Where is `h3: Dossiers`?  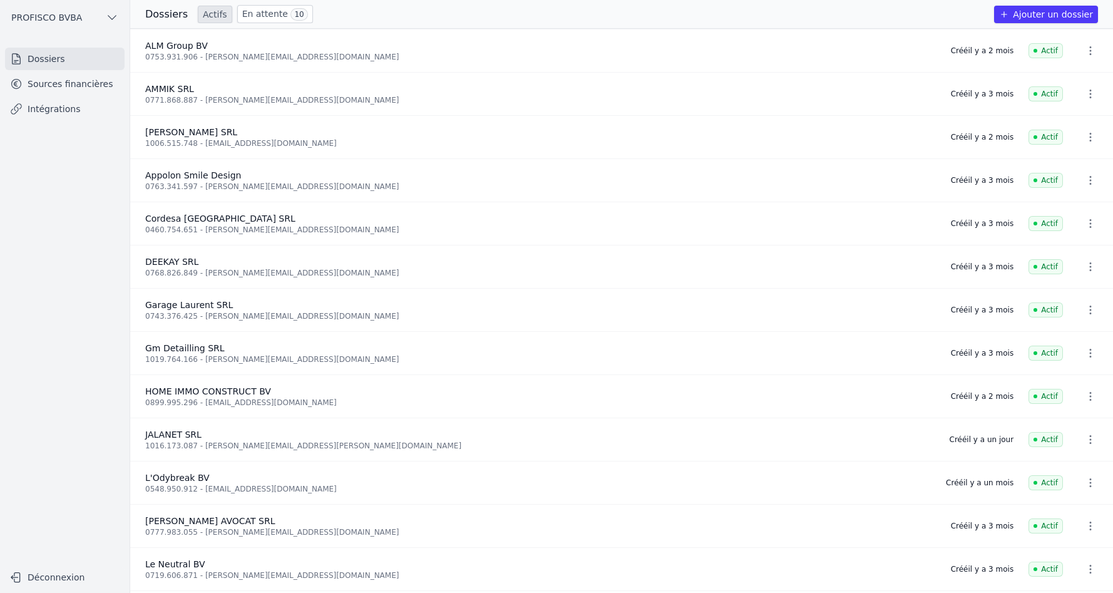
h3: Dossiers is located at coordinates (166, 14).